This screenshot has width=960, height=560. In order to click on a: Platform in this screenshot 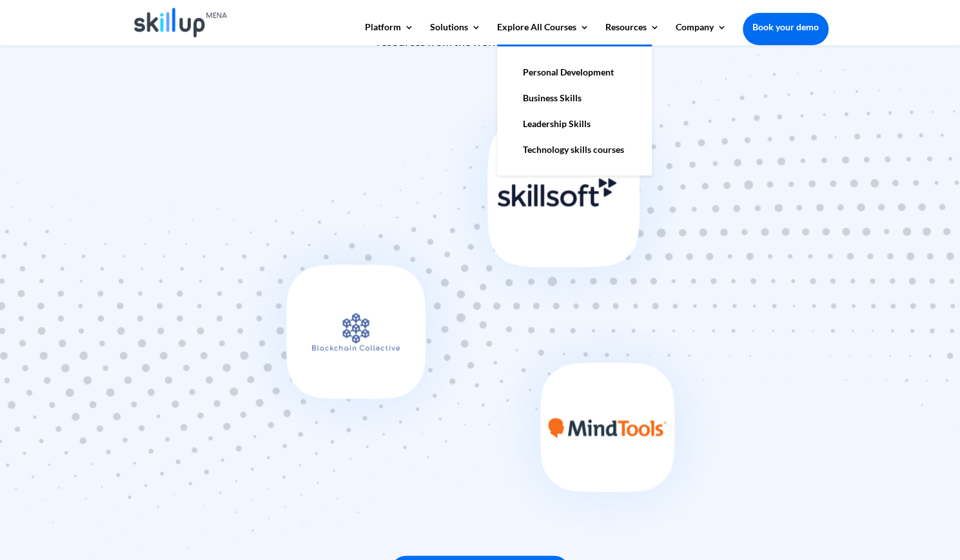, I will do `click(390, 34)`.